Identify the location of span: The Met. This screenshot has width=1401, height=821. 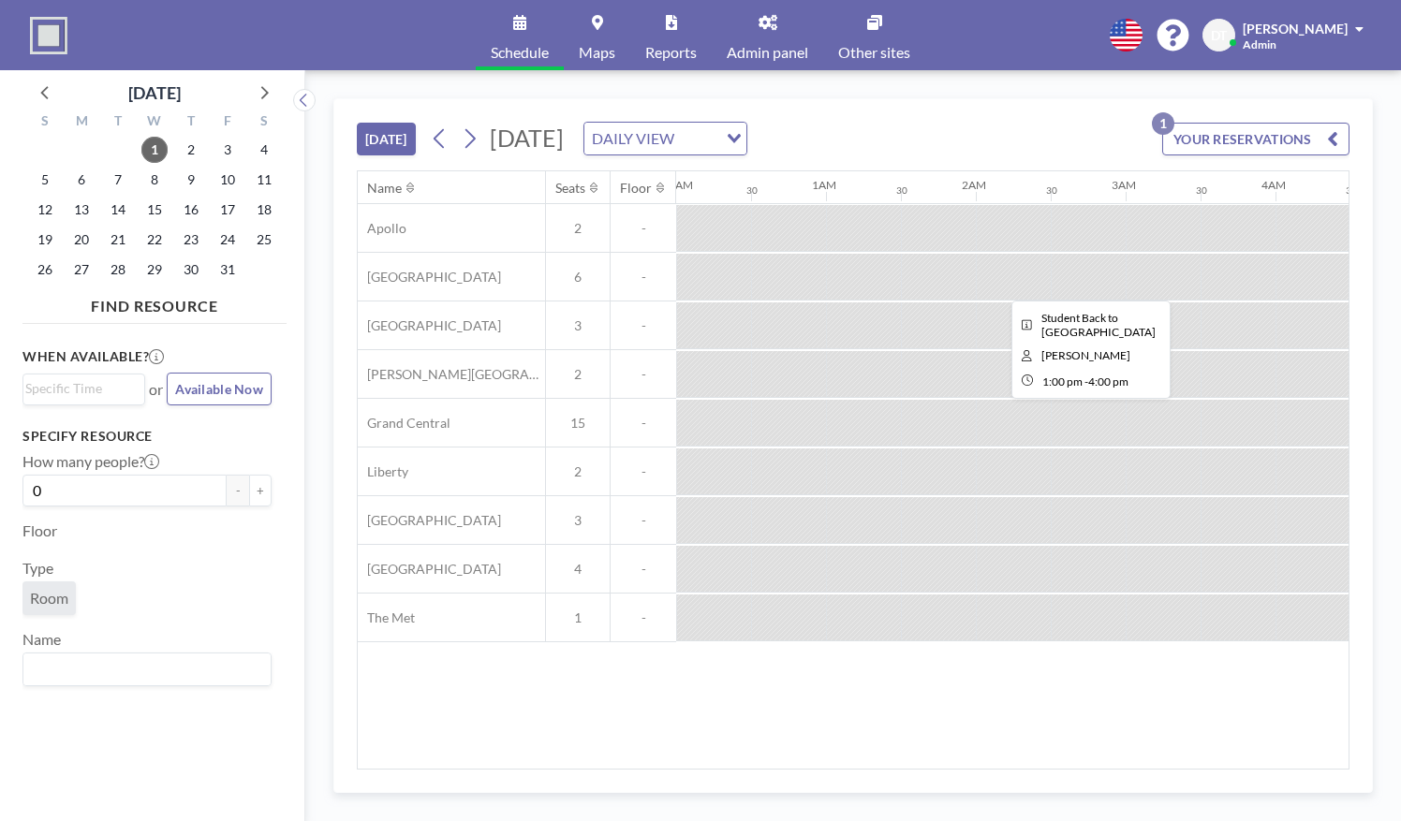
(386, 618).